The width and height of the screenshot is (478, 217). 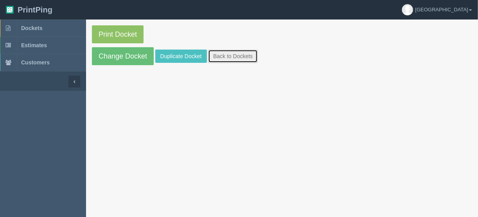 I want to click on a: Back to Dockets, so click(x=233, y=56).